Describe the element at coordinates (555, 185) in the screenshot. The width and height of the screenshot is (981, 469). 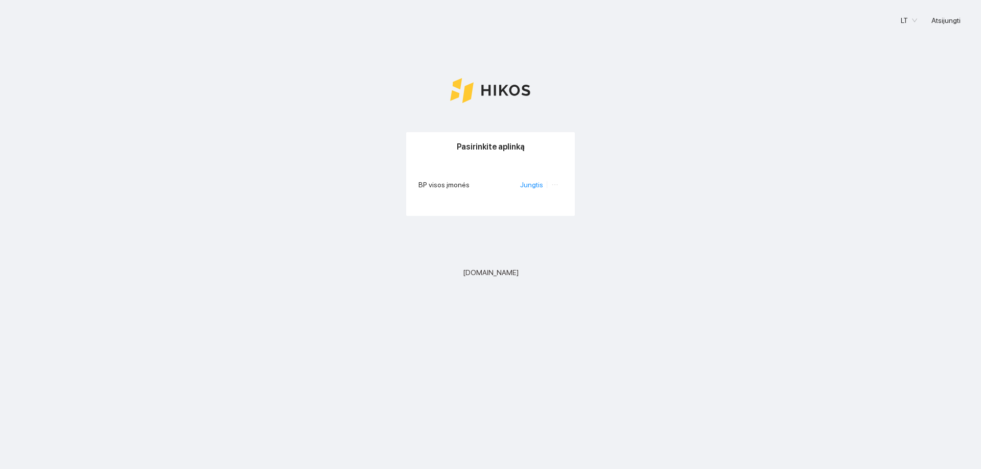
I see `span: ellipsis` at that location.